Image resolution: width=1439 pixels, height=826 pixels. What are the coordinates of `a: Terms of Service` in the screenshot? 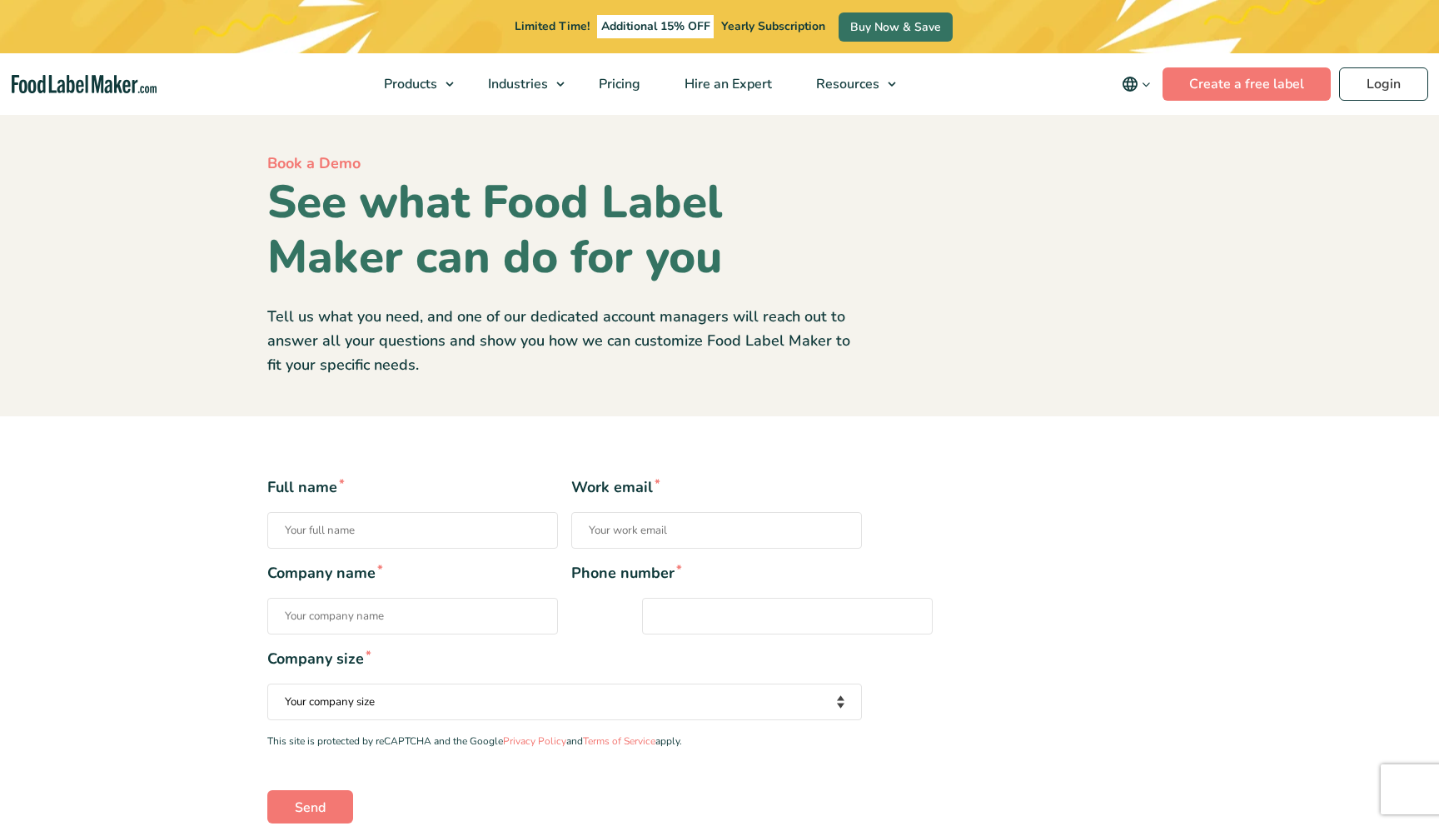 It's located at (619, 741).